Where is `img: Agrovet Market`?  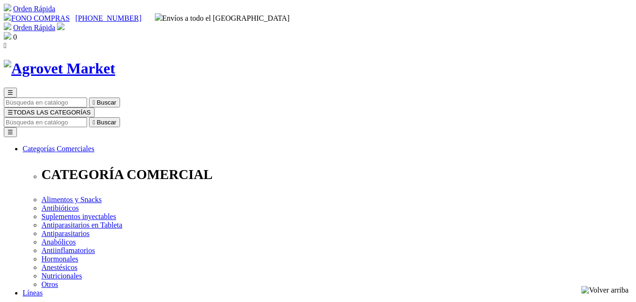 img: Agrovet Market is located at coordinates (59, 68).